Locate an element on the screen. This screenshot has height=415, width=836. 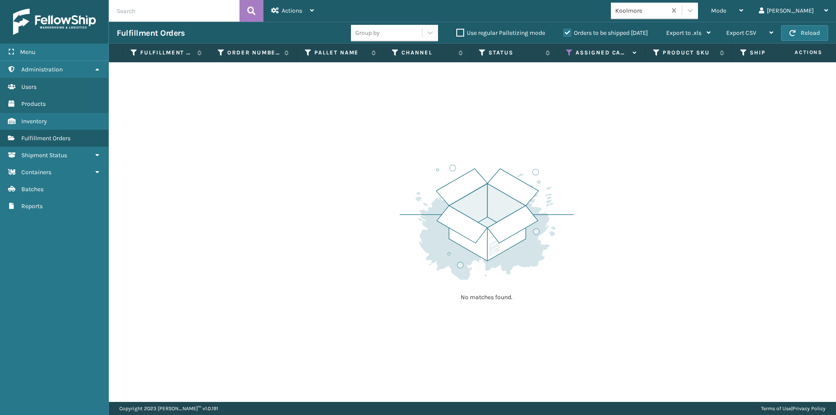
h3: Fulfillment Orders is located at coordinates (151, 33).